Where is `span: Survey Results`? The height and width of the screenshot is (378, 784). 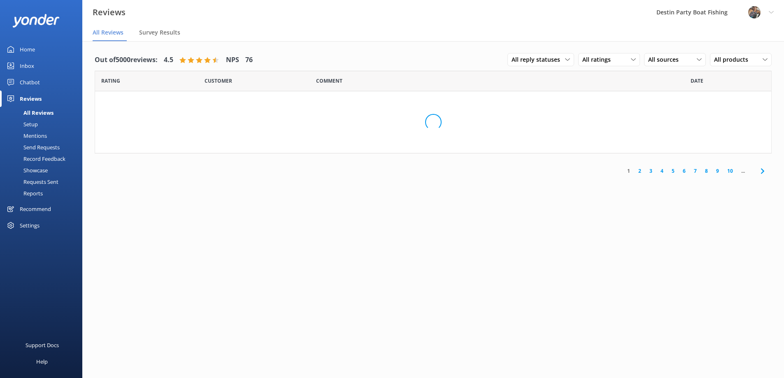 span: Survey Results is located at coordinates (160, 33).